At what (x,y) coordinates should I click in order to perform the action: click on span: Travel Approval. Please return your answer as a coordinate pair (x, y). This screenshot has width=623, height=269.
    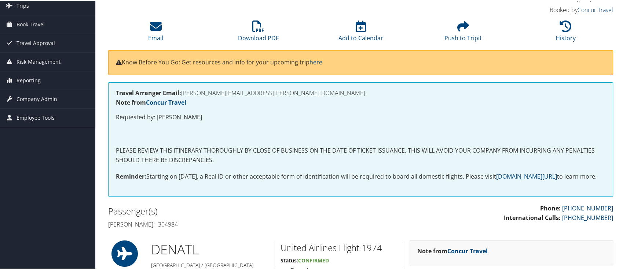
    Looking at the image, I should click on (36, 43).